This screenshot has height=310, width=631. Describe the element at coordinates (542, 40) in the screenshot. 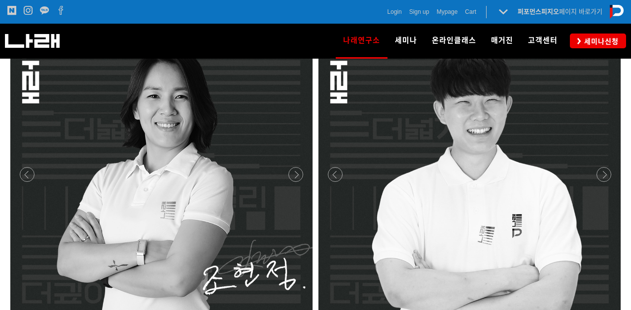

I see `span: 고객센터` at that location.